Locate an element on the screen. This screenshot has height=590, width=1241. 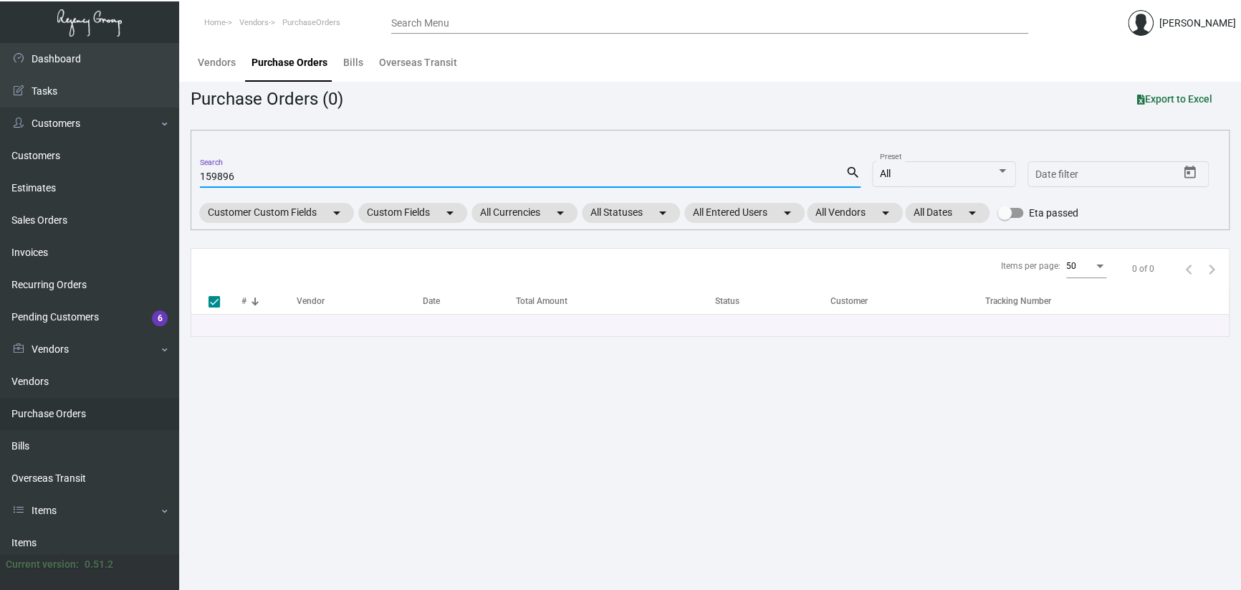
img: admin@bootstrapmaster.com is located at coordinates (1141, 23).